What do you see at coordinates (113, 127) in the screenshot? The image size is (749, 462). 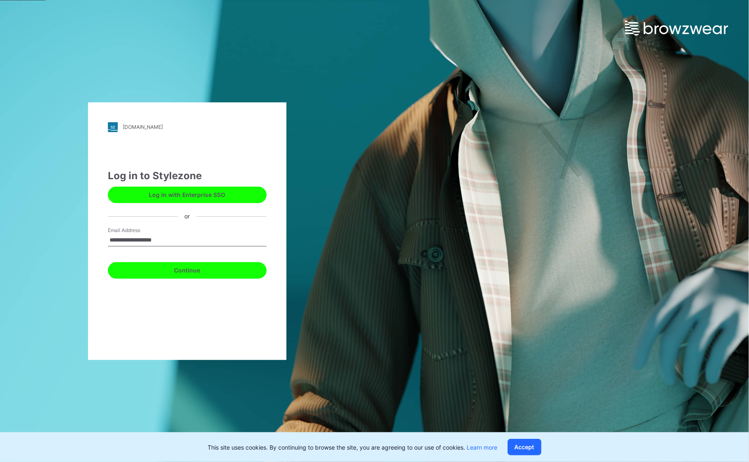 I see `img: stylezone-logo.562084cfcfab977791bfbf7441f1a819.svg` at bounding box center [113, 127].